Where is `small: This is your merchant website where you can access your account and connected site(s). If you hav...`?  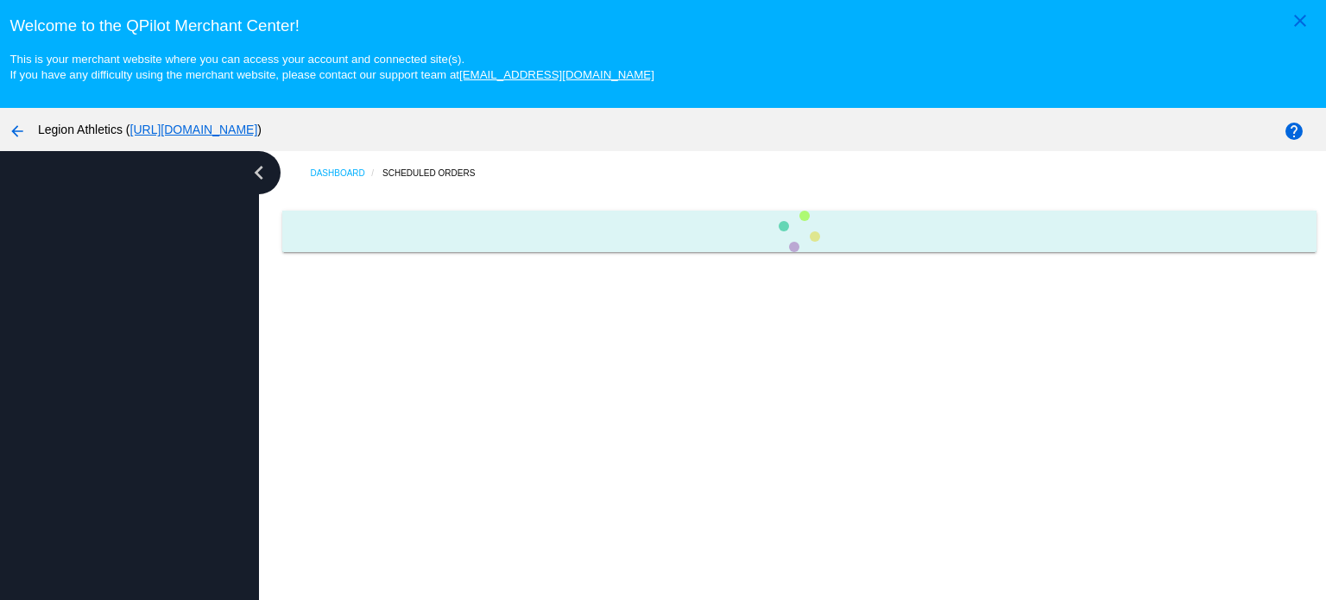 small: This is your merchant website where you can access your account and connected site(s). If you hav... is located at coordinates (331, 66).